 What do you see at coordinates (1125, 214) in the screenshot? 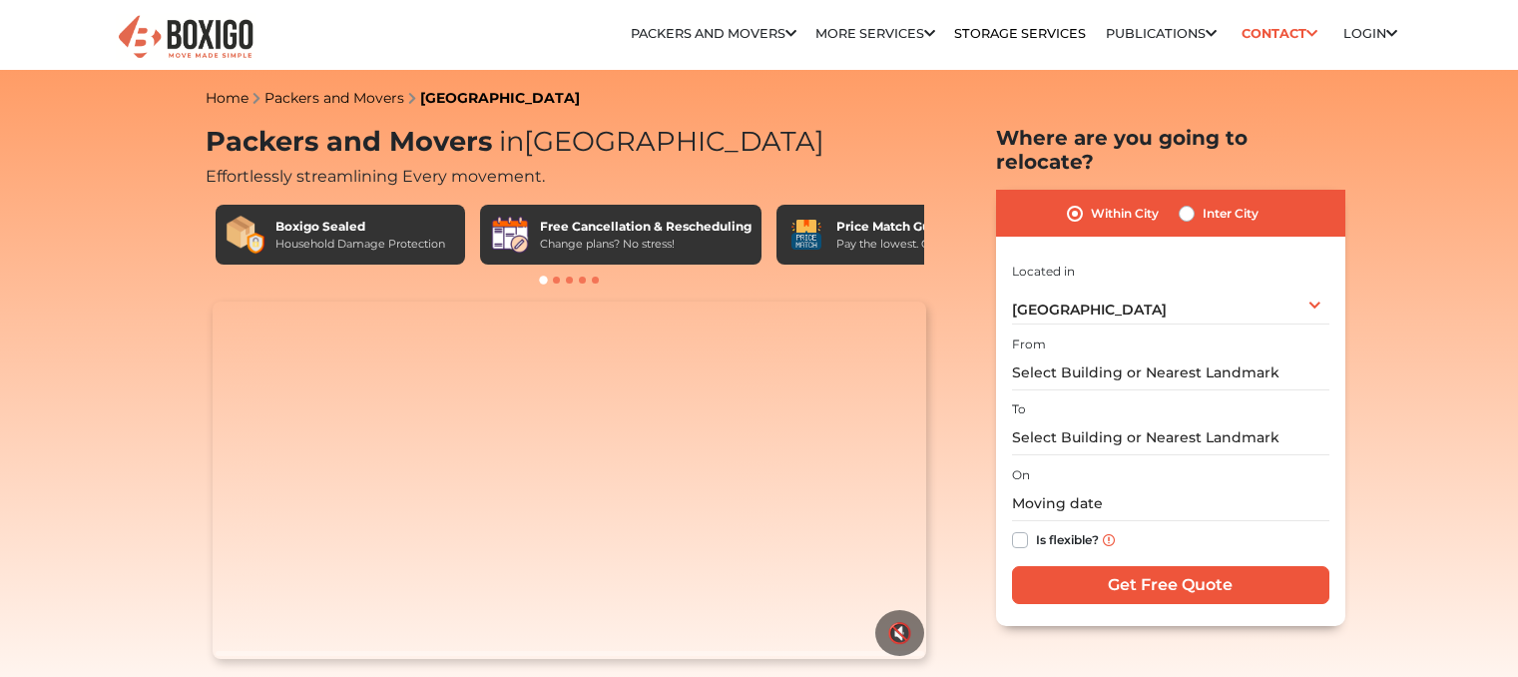
I see `label: Within City` at bounding box center [1125, 214].